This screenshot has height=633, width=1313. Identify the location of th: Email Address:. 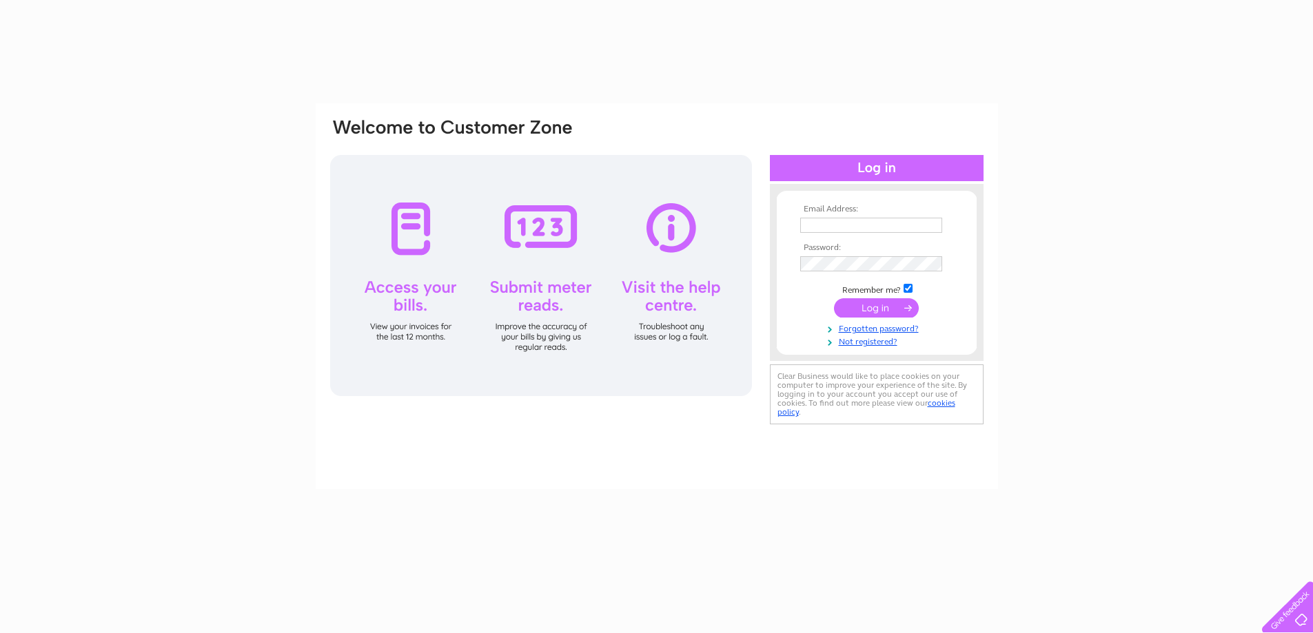
(877, 210).